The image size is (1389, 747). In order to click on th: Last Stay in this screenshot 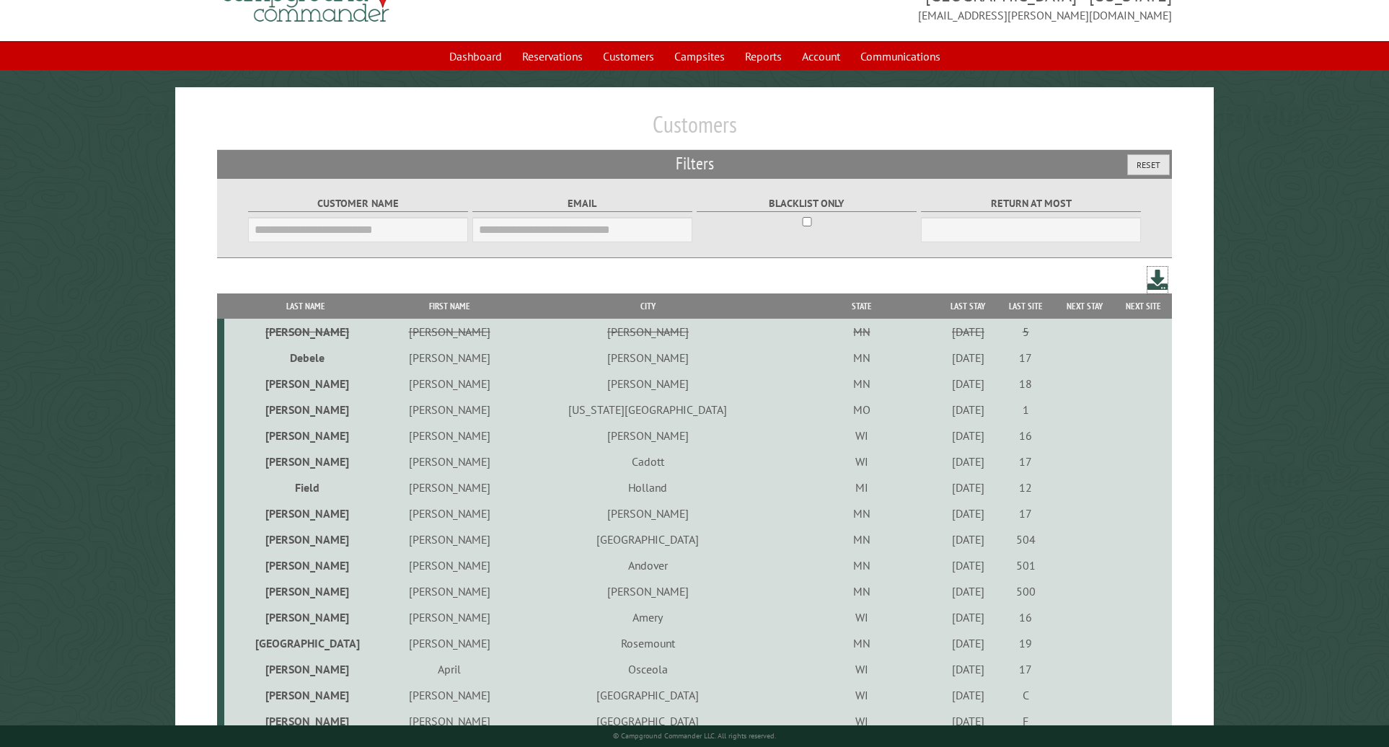, I will do `click(968, 306)`.